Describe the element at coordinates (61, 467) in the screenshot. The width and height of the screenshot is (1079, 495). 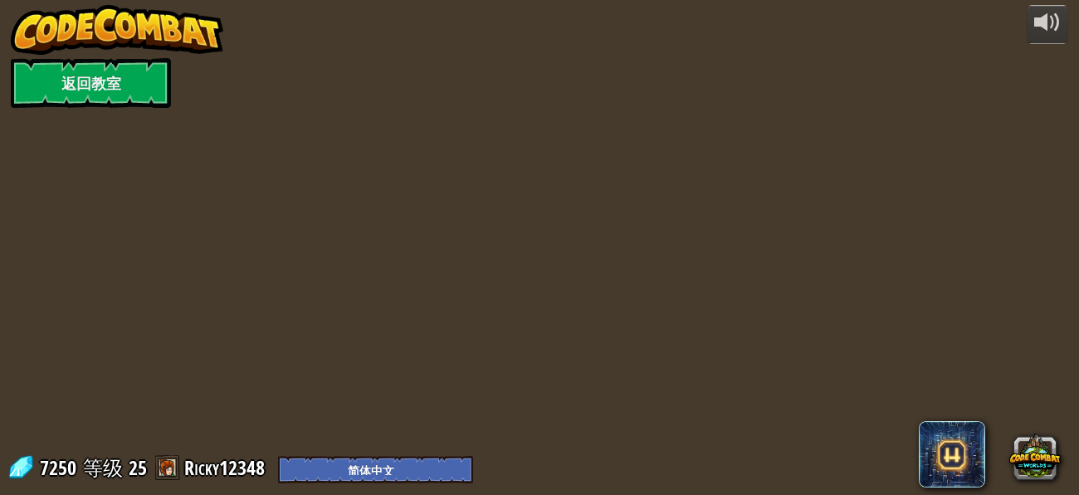
I see `span: 7250` at that location.